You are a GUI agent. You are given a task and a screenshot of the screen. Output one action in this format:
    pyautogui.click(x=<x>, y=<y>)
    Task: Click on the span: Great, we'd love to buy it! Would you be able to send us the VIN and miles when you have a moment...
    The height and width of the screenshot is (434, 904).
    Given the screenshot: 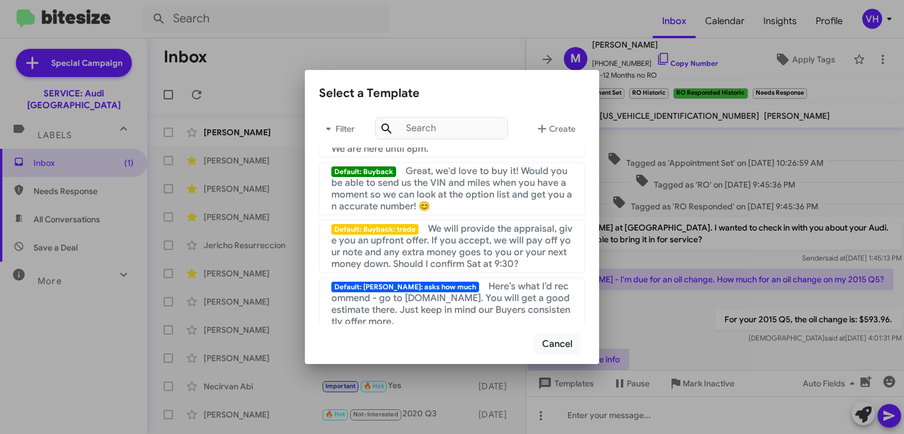 What is the action you would take?
    pyautogui.click(x=451, y=189)
    